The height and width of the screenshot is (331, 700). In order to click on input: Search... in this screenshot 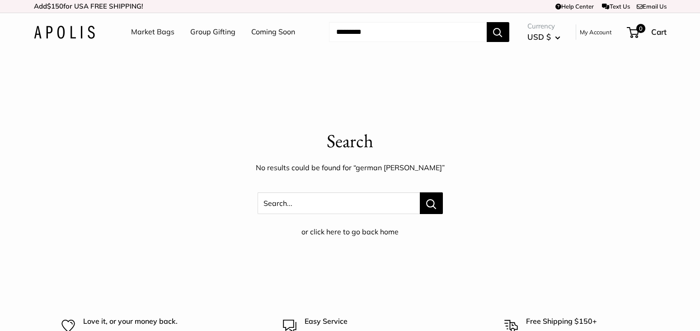, I will do `click(408, 32)`.